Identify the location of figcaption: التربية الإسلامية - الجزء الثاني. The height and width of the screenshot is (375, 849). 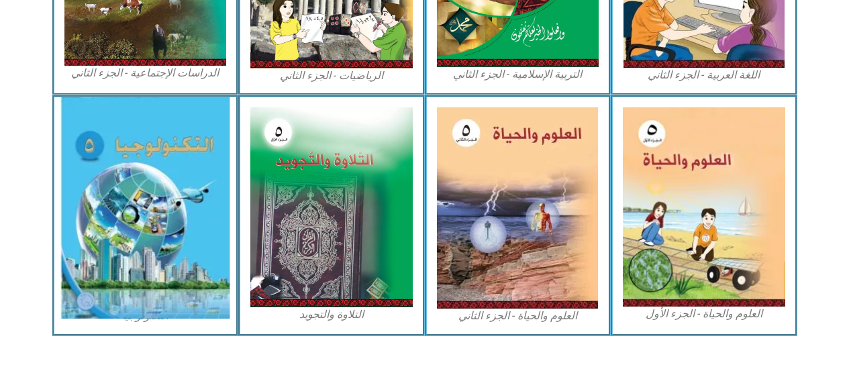
(518, 74).